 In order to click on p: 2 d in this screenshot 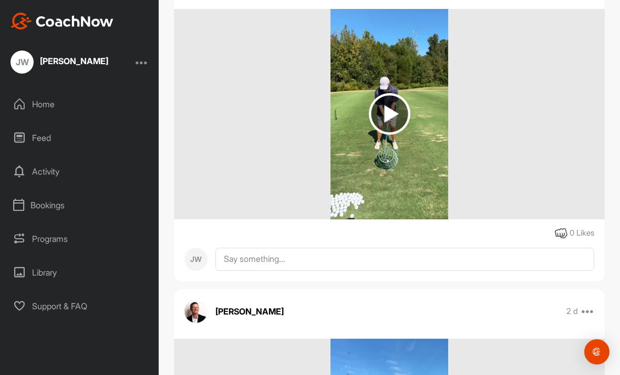, I will do `click(573, 311)`.